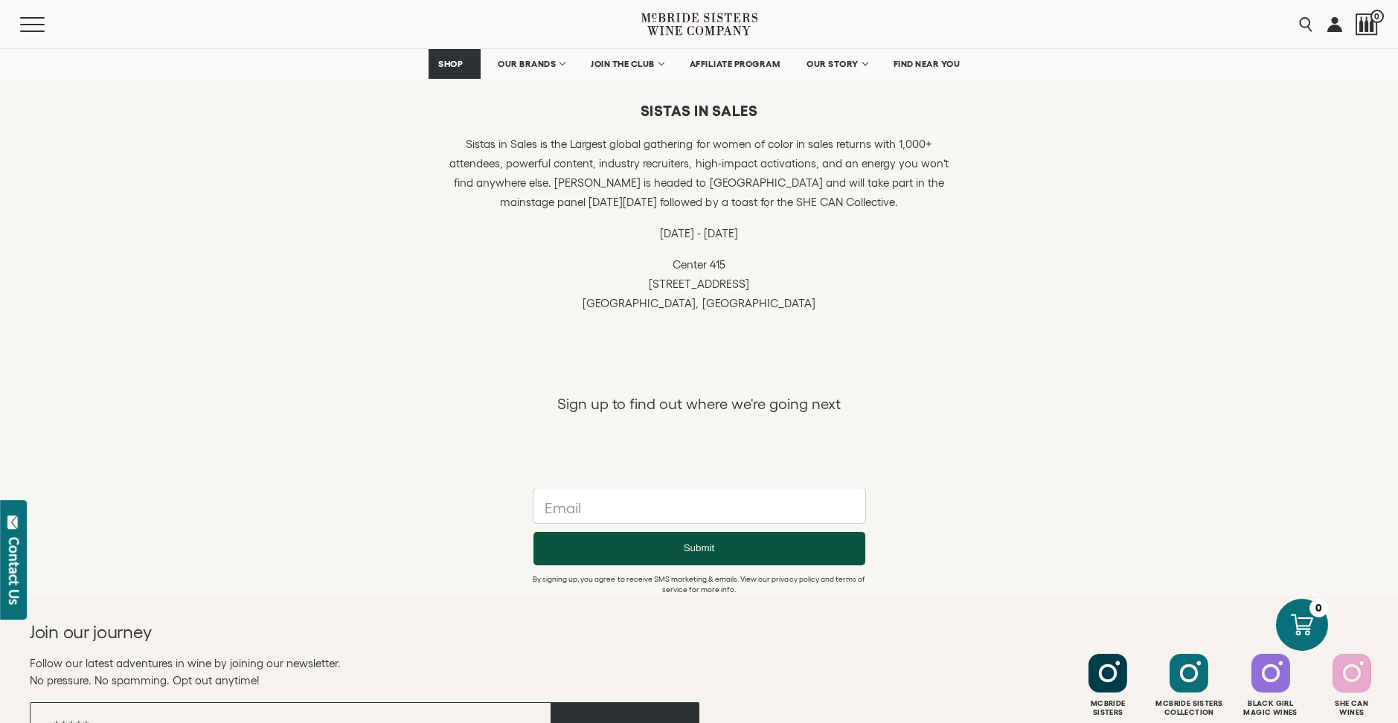  I want to click on a: AFFILIATE PROGRAM, so click(735, 64).